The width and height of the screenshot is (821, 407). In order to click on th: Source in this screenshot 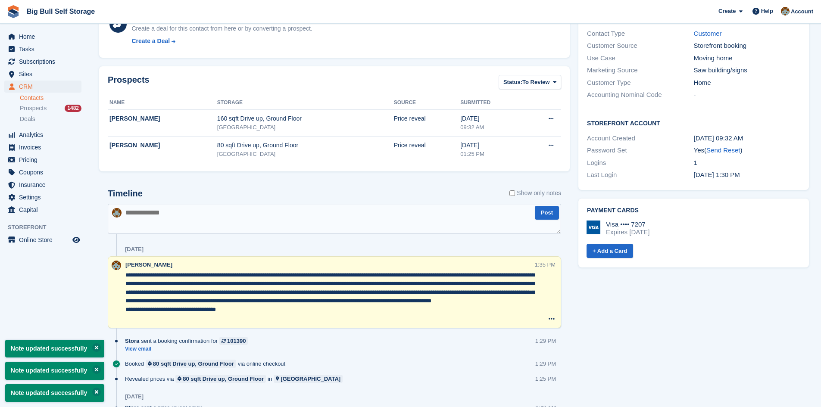, I will do `click(427, 103)`.